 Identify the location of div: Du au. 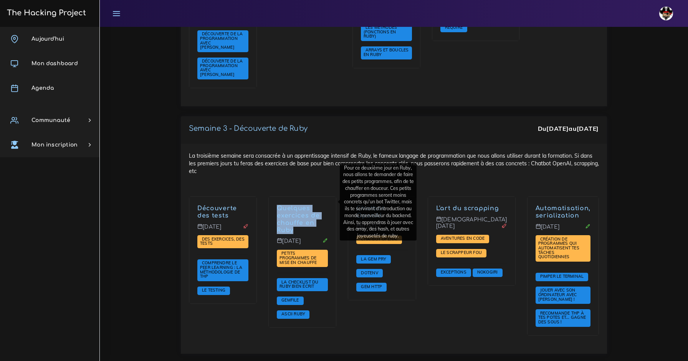
(568, 129).